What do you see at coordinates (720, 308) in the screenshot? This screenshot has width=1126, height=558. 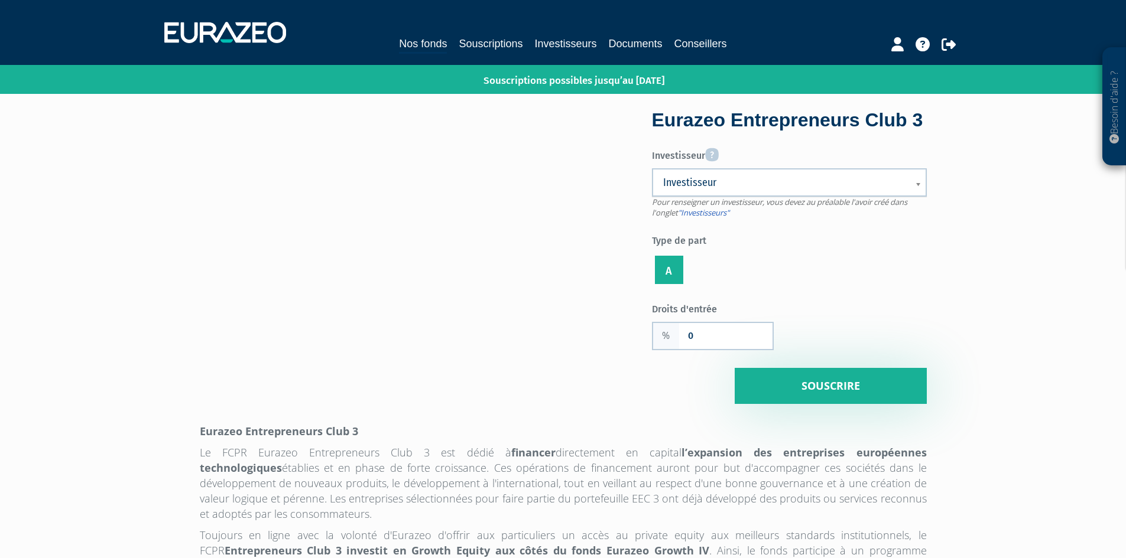 I see `label: Droits d'entrée` at bounding box center [720, 308].